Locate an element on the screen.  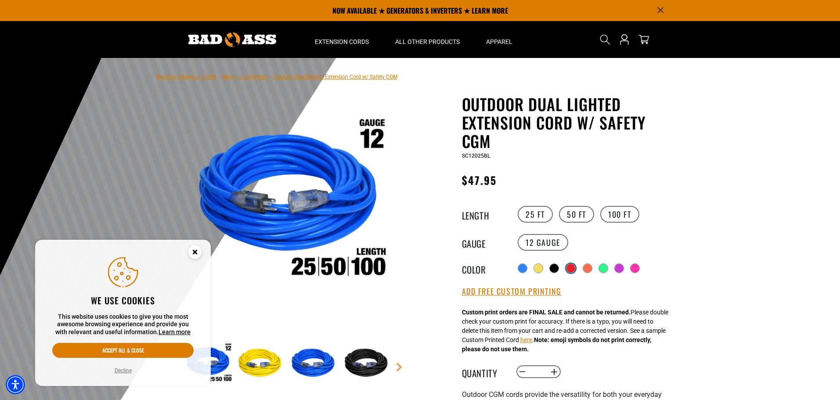
span: All Other Products is located at coordinates (427, 42).